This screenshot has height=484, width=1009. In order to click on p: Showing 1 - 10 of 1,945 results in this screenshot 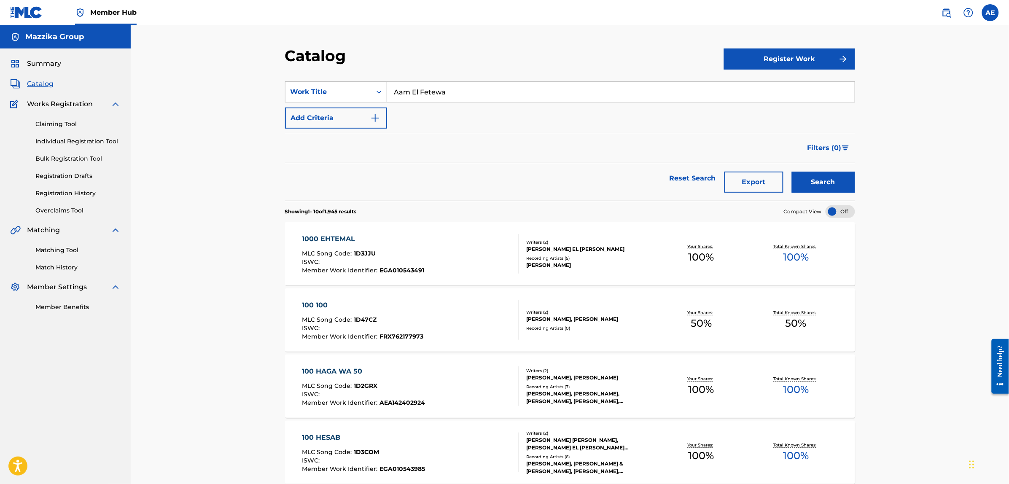, I will do `click(321, 212)`.